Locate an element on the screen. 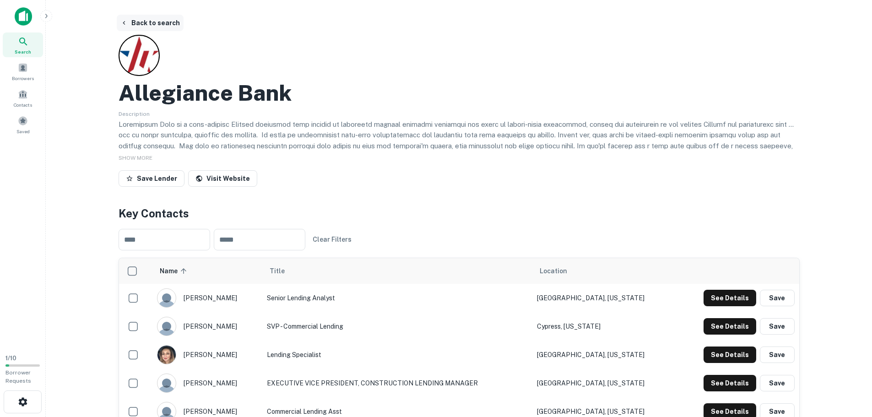 The height and width of the screenshot is (417, 872). td: Lending Specialist is located at coordinates (398, 355).